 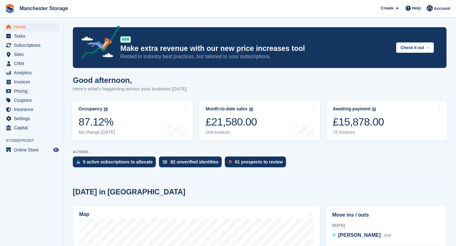 What do you see at coordinates (116, 164) in the screenshot?
I see `a: 5 active subscriptions to allocate` at bounding box center [116, 164].